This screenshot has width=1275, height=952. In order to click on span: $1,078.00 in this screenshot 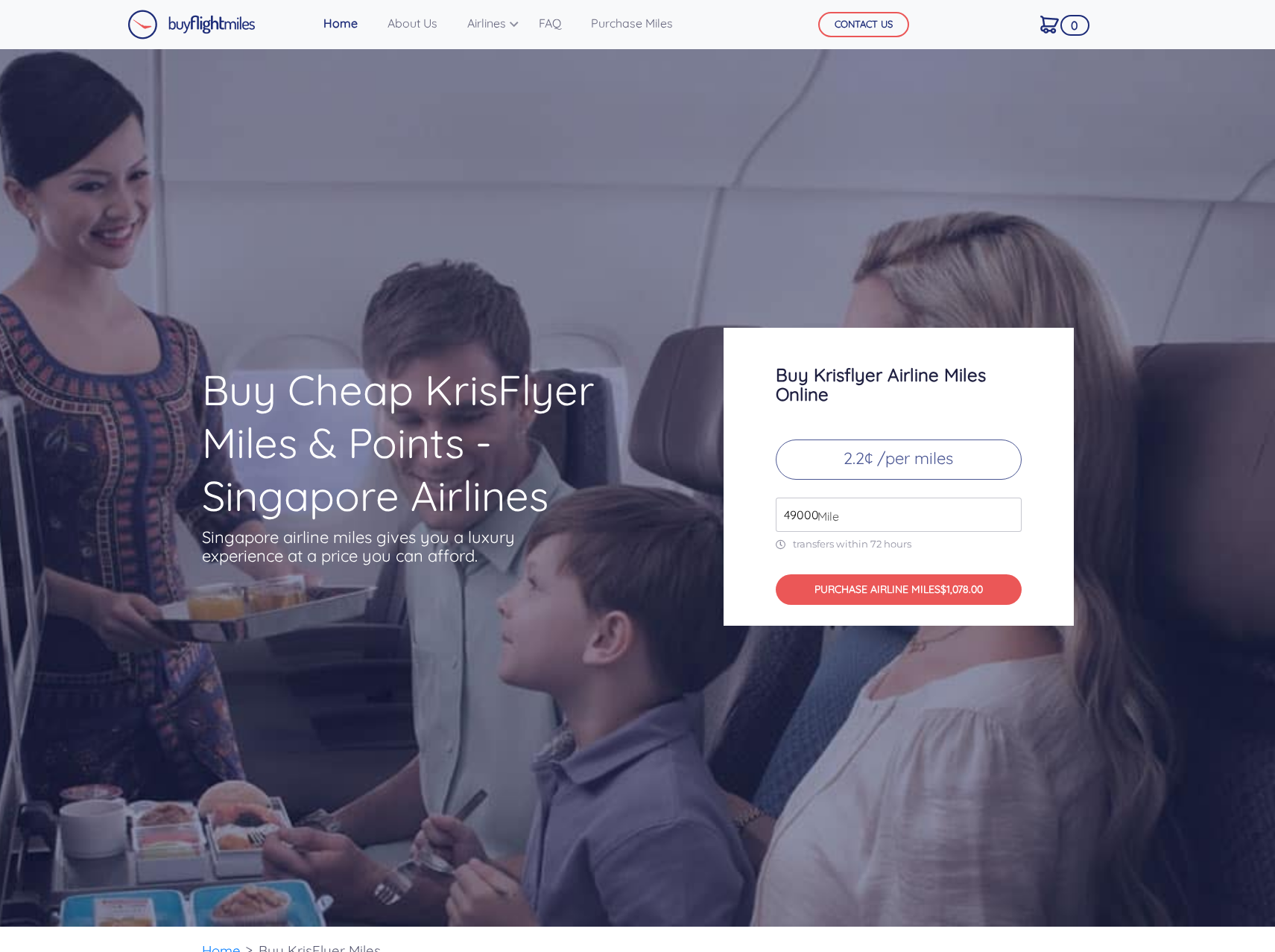, I will do `click(961, 589)`.